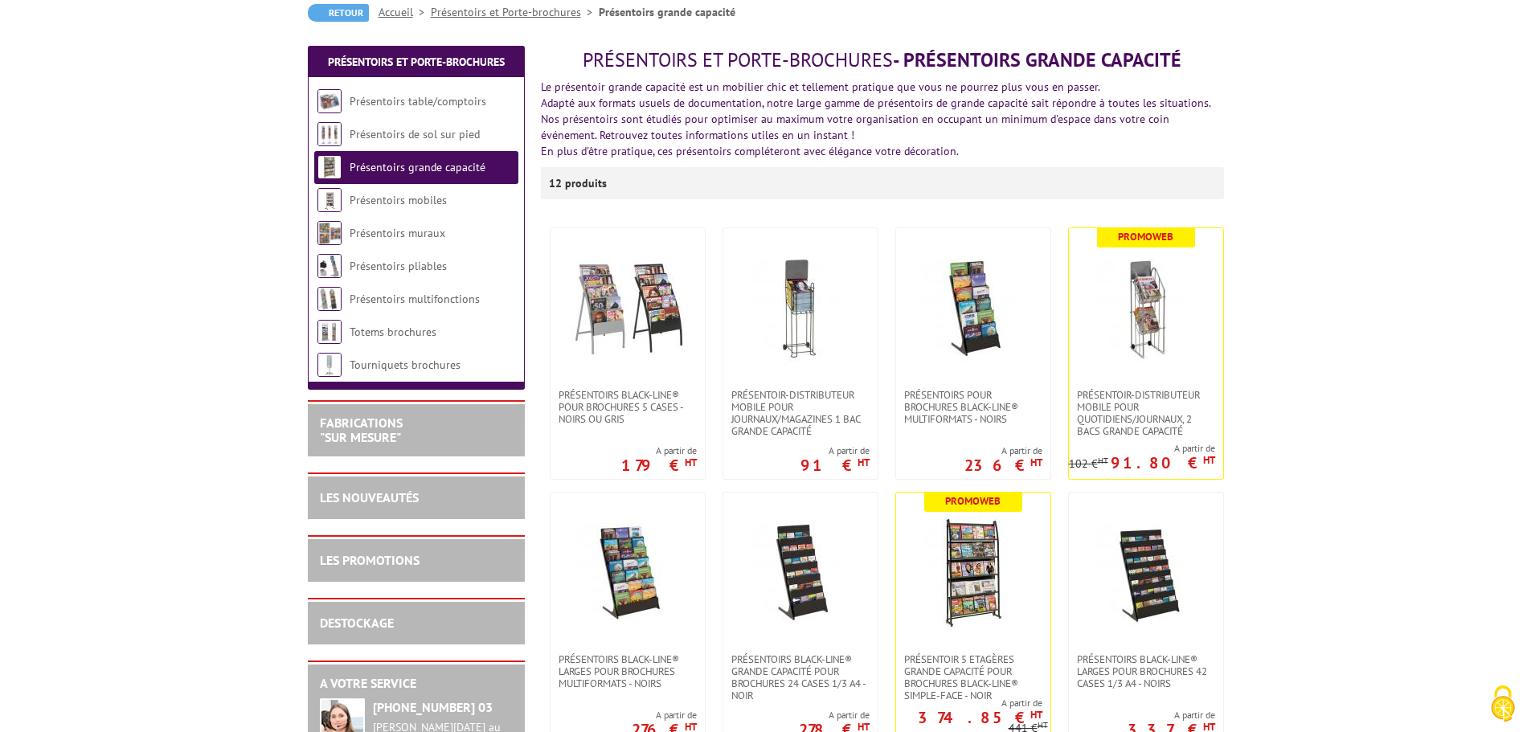  Describe the element at coordinates (357, 623) in the screenshot. I see `a: DESTOCKAGE` at that location.